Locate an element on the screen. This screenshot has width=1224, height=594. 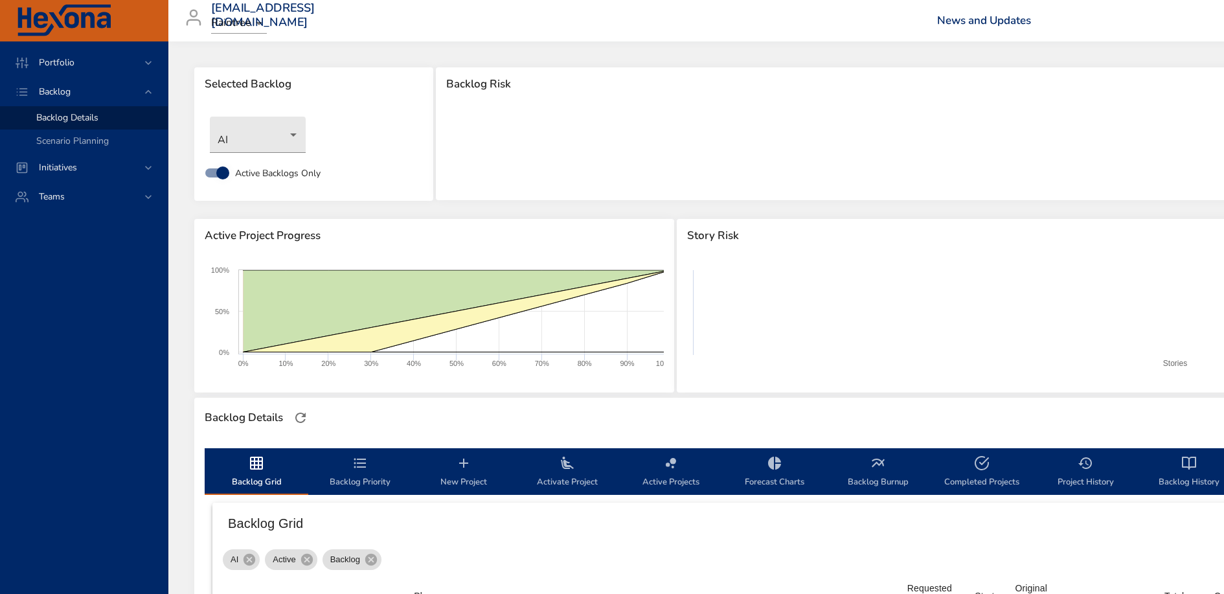
text: 30% is located at coordinates (371, 363).